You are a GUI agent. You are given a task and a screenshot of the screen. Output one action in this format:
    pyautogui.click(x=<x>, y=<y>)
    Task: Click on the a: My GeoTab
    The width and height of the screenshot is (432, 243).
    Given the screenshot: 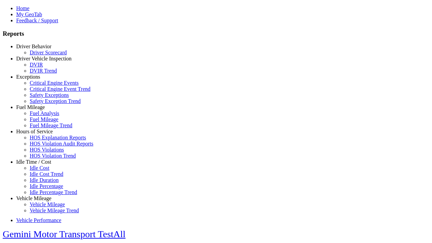 What is the action you would take?
    pyautogui.click(x=29, y=14)
    